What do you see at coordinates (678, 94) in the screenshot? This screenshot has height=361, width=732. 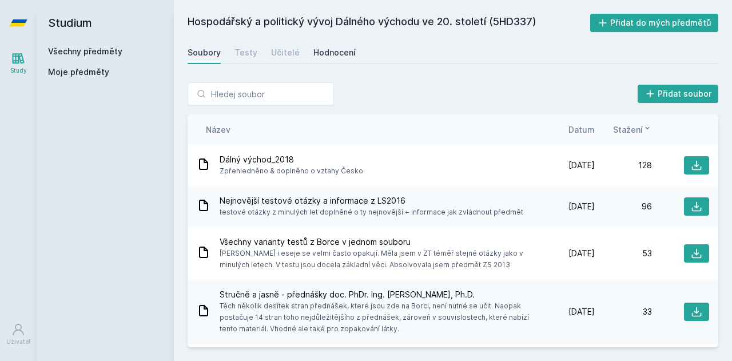 I see `a: Přidat soubor` at bounding box center [678, 94].